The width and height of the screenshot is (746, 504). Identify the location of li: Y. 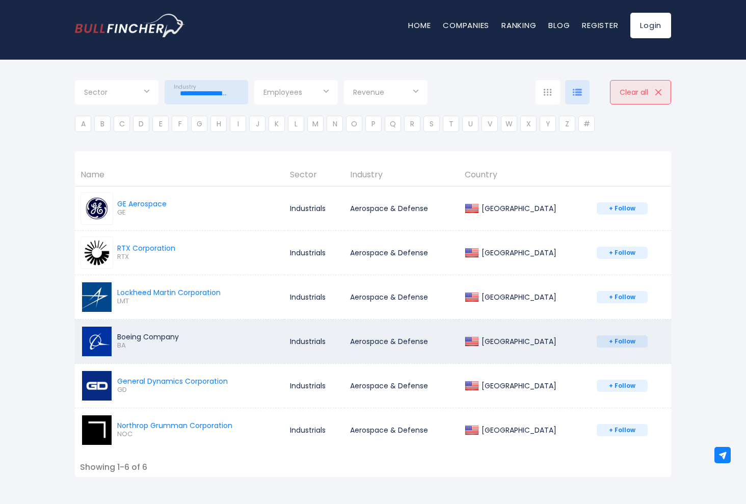
(548, 124).